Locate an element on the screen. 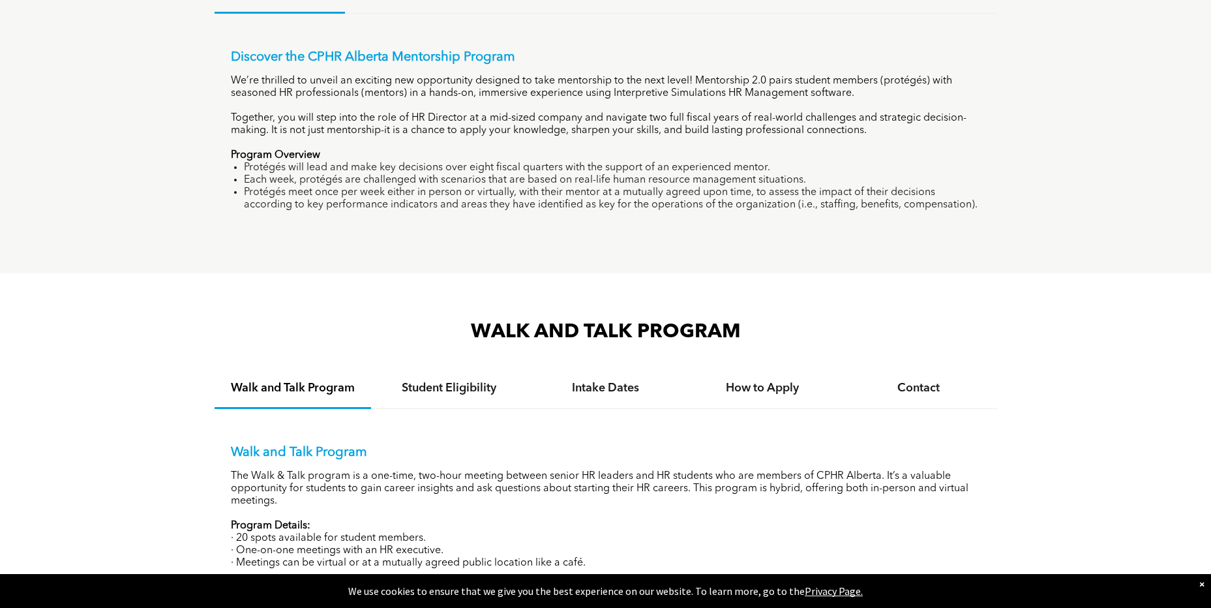 The width and height of the screenshot is (1211, 608). p: · One-on-one meetings with an HR executive. is located at coordinates (606, 550).